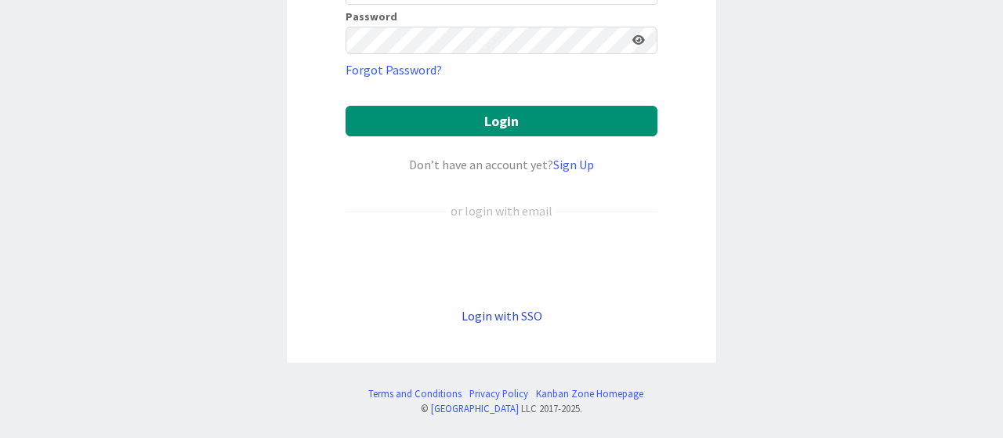 The height and width of the screenshot is (438, 1003). Describe the element at coordinates (502, 165) in the screenshot. I see `div: Don’t have an account yet?` at that location.